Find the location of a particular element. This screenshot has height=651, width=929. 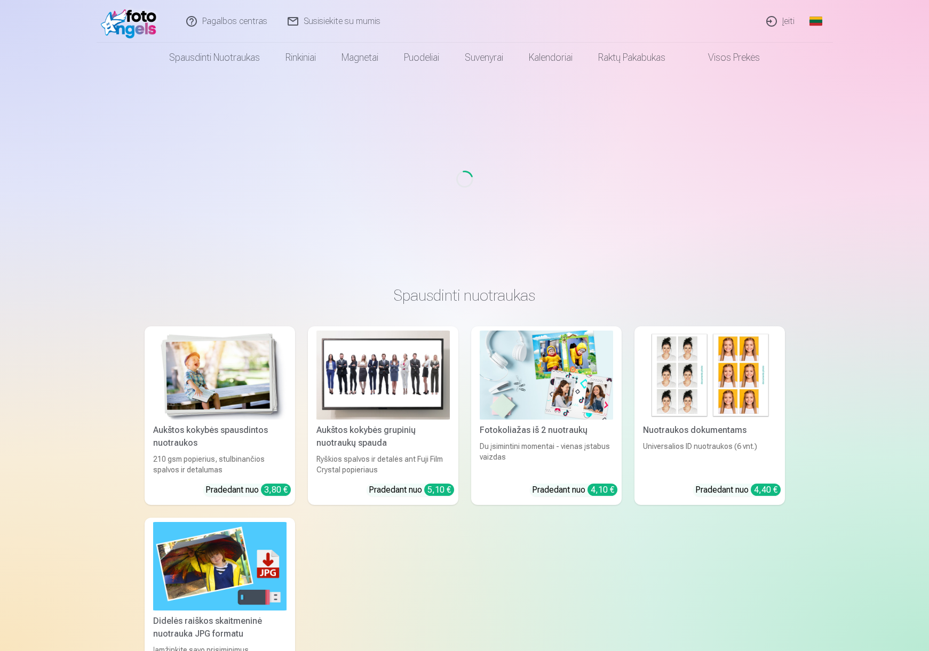

a: Aukštos kokybės grupinių nuotraukų spaudaAukštos kokybės grupinių nuotraukų spaudaRyškios spalvos... is located at coordinates (383, 416).